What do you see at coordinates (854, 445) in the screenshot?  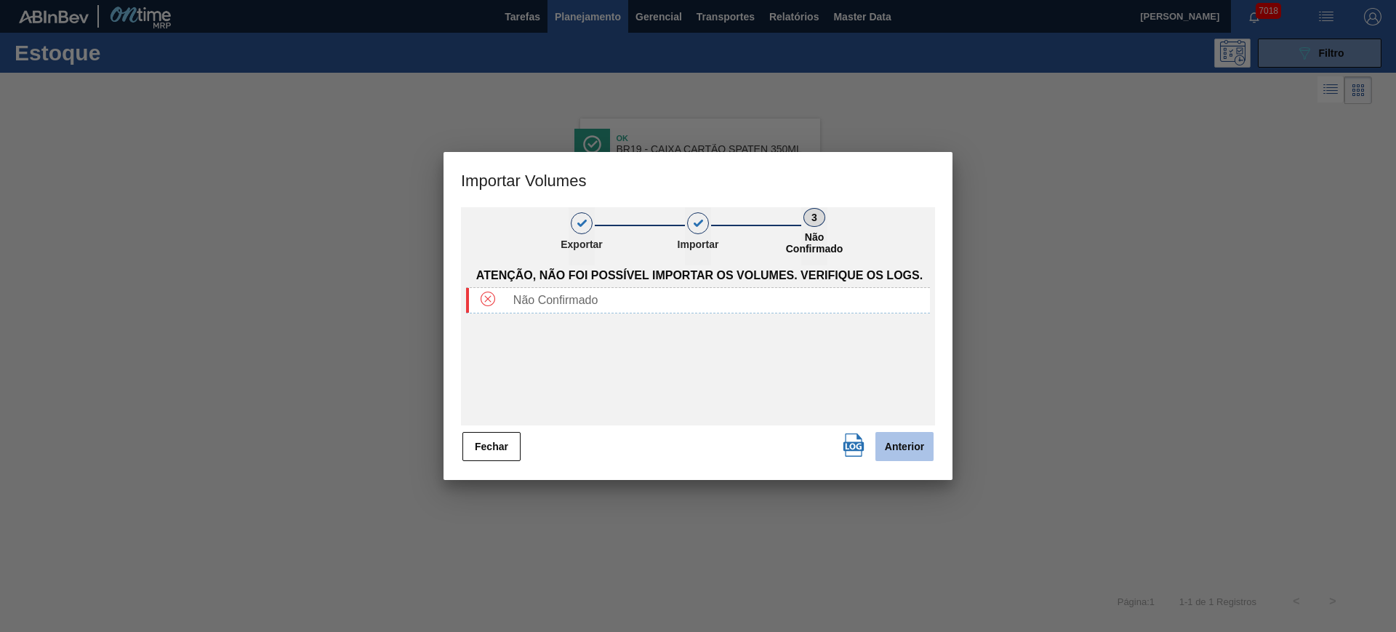 I see `button: Download Logs` at bounding box center [854, 445].